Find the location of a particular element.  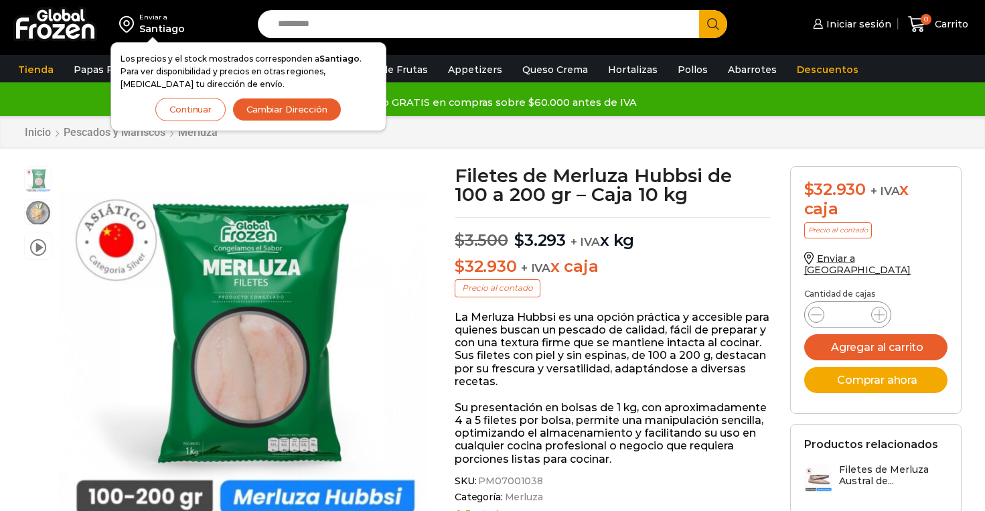

p: Su presentación en bolsas de 1 kg, con aproximadamente 4 a 5 filetes por bolsa, permite una manip... is located at coordinates (612, 433).